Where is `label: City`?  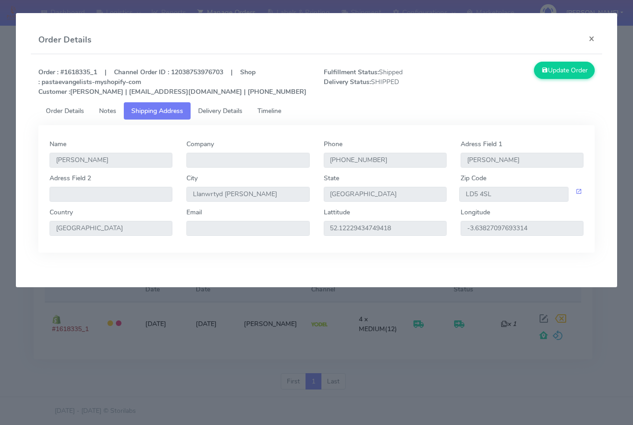
label: City is located at coordinates (192, 178).